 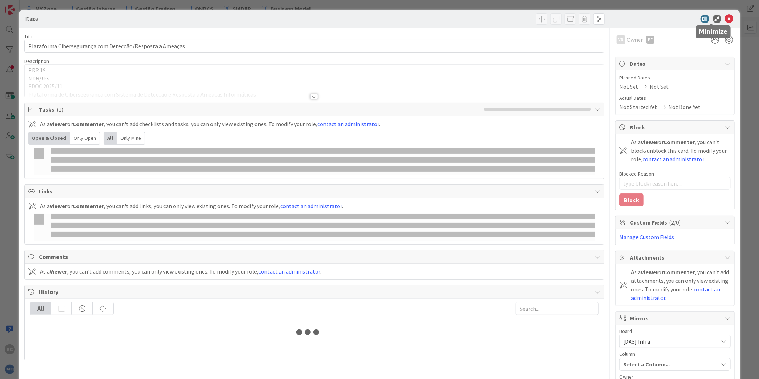 What do you see at coordinates (36, 61) in the screenshot?
I see `span: Description` at bounding box center [36, 61].